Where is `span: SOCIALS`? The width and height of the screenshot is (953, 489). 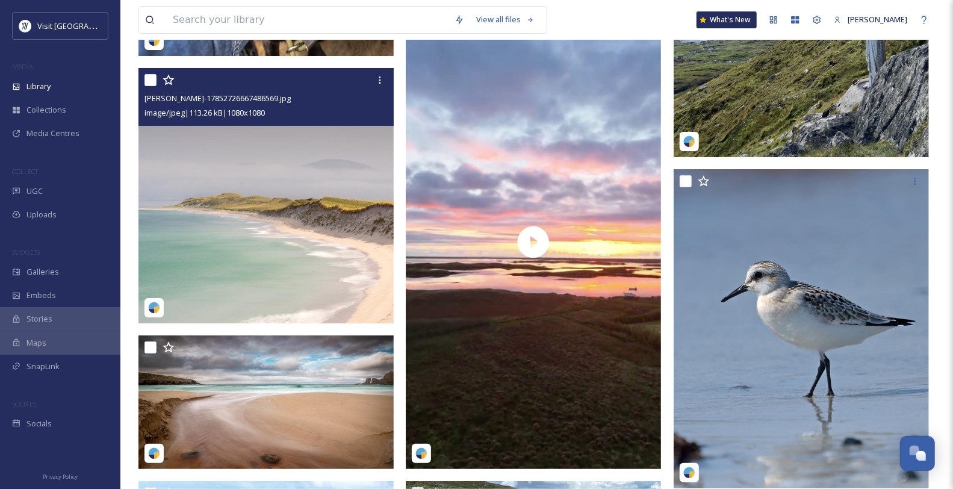 span: SOCIALS is located at coordinates (24, 404).